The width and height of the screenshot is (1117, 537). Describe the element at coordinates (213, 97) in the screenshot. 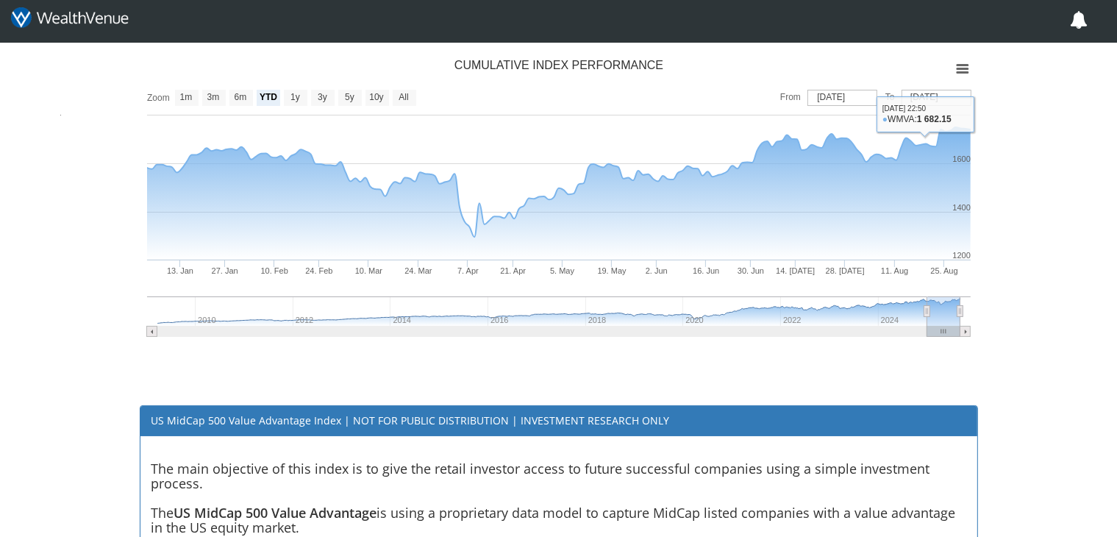

I see `text: 3m` at that location.